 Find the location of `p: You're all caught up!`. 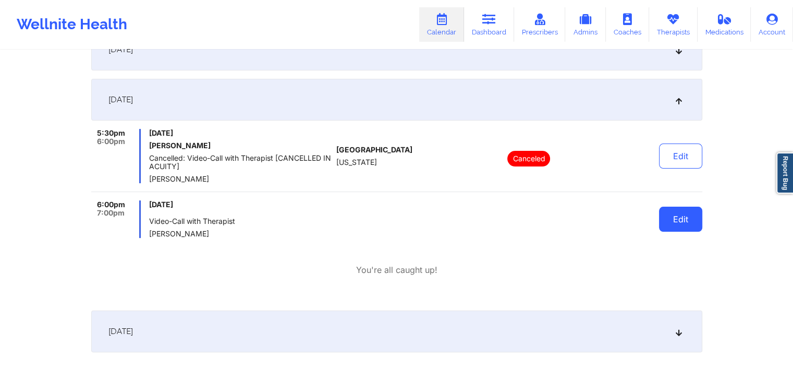

p: You're all caught up! is located at coordinates (397, 270).